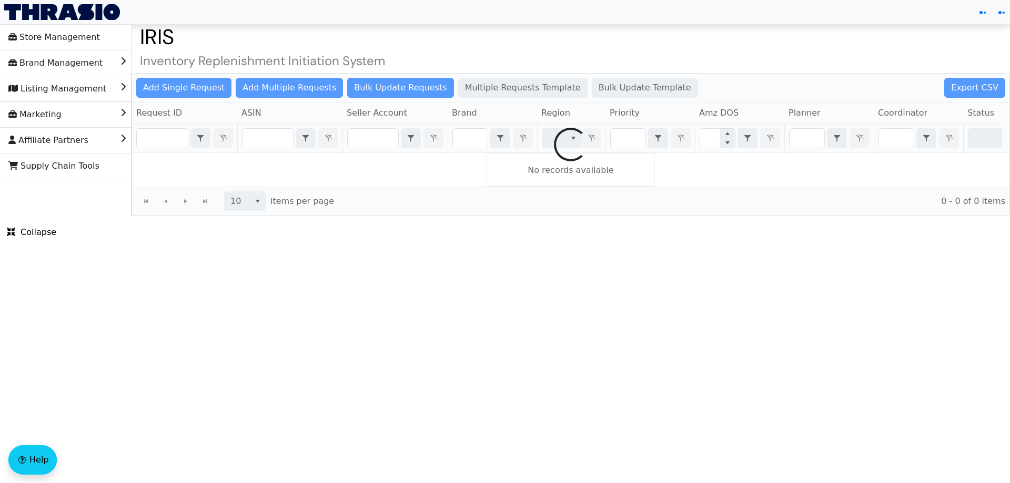 The height and width of the screenshot is (483, 1010). What do you see at coordinates (571, 37) in the screenshot?
I see `h1: IRIS` at bounding box center [571, 37].